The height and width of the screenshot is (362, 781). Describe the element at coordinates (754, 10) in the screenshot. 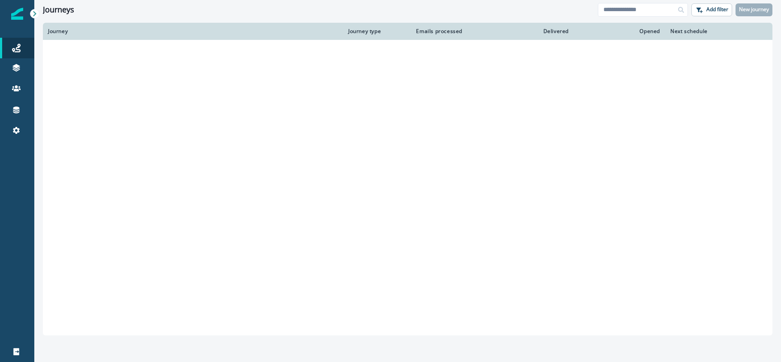

I see `button: New journey` at that location.